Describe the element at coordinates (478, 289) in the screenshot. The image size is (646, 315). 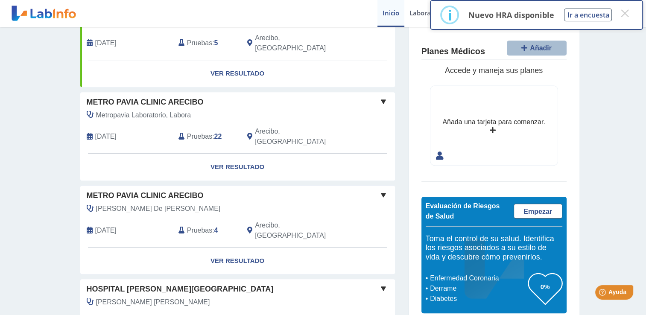
I see `li: Derrame` at that location.